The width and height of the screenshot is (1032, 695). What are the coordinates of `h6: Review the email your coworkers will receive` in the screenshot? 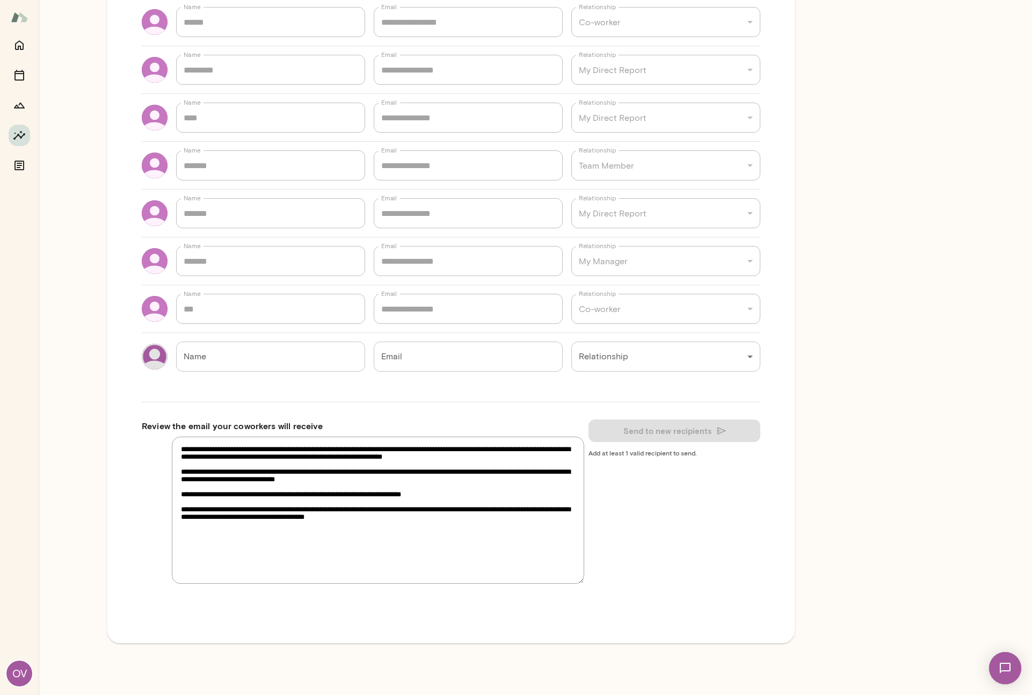 It's located at (363, 426).